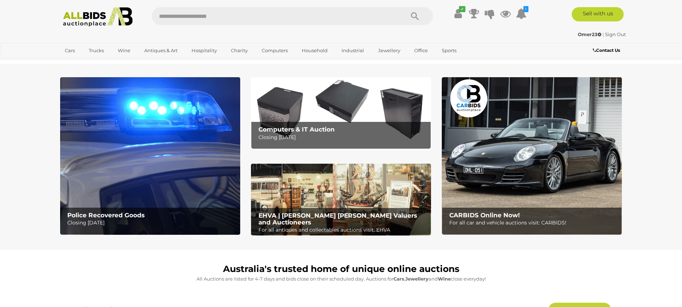 Image resolution: width=682 pixels, height=307 pixels. What do you see at coordinates (314, 50) in the screenshot?
I see `a: Household` at bounding box center [314, 50].